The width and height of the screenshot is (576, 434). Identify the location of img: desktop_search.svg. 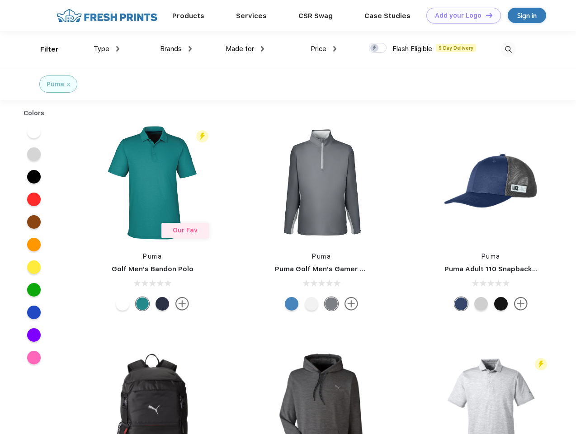
(508, 49).